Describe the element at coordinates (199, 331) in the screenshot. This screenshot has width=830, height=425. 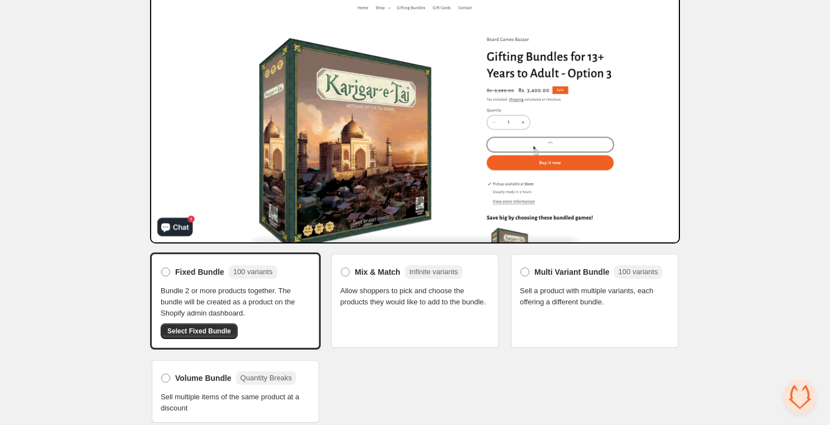
I see `span: Select Fixed Bundle` at that location.